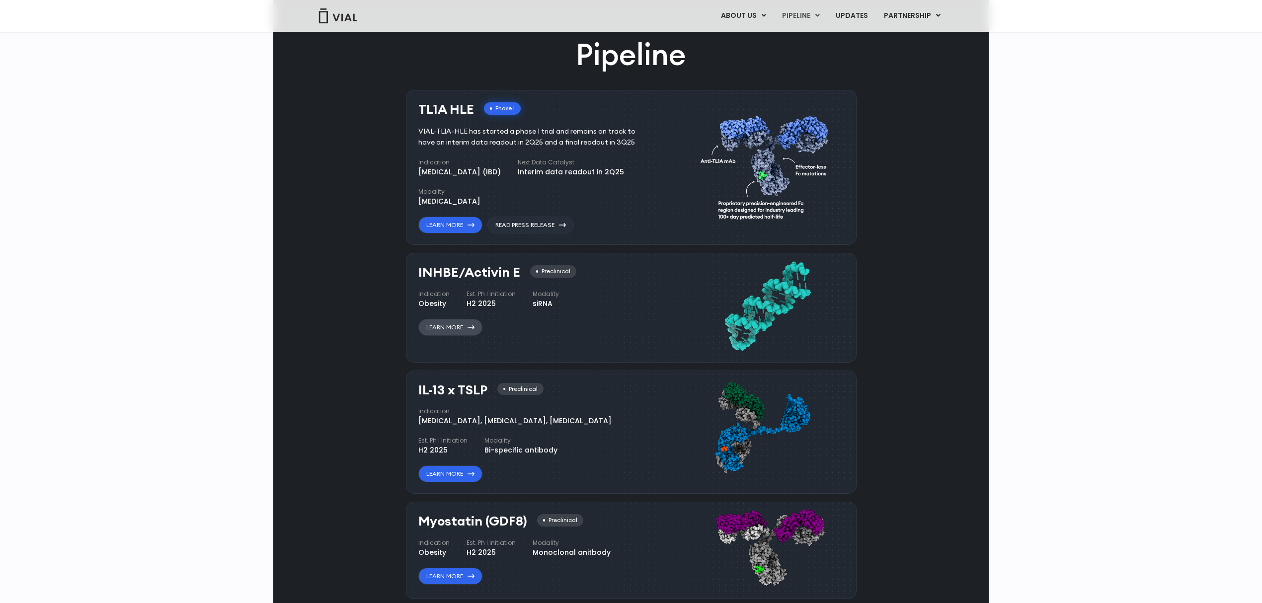  Describe the element at coordinates (521, 450) in the screenshot. I see `div: Bi-specific antibody` at that location.